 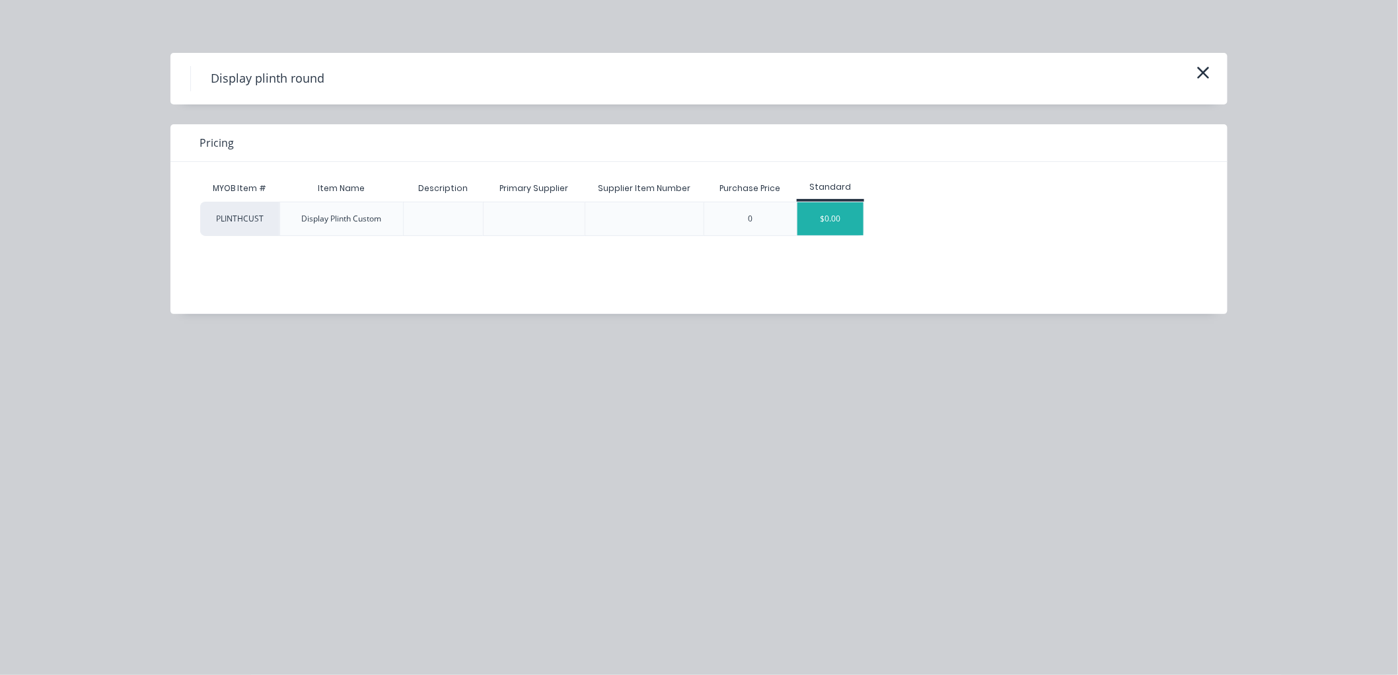 What do you see at coordinates (240, 188) in the screenshot?
I see `div: MYOB Item #` at bounding box center [240, 188].